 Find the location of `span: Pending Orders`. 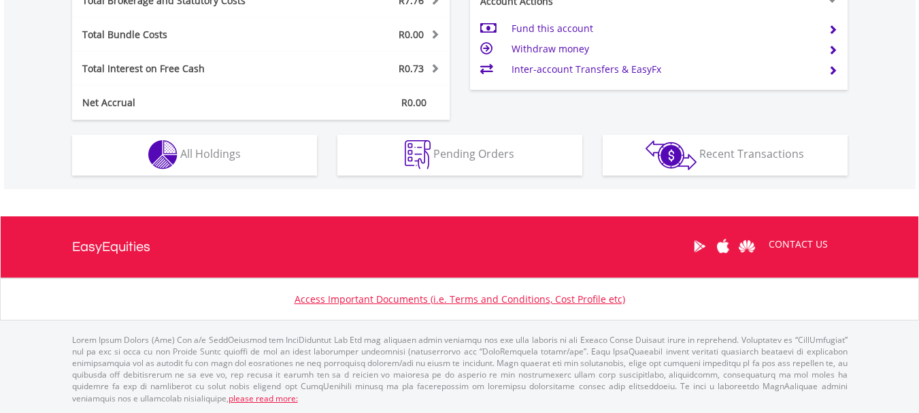

span: Pending Orders is located at coordinates (473, 154).